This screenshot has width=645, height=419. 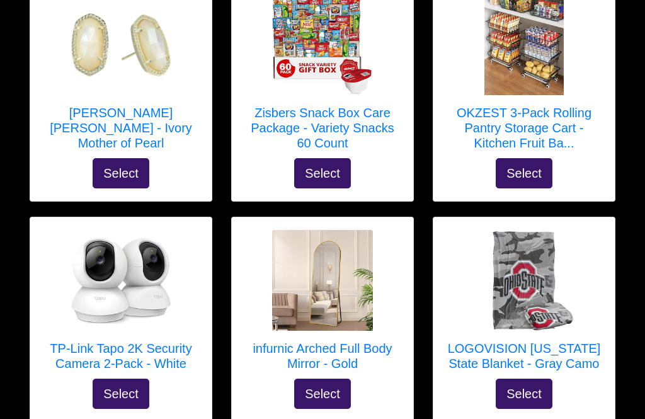 I want to click on h5: OKZEST 3-Pack Rolling Pantry Storage Cart - Kitchen Fruit Ba..., so click(x=524, y=128).